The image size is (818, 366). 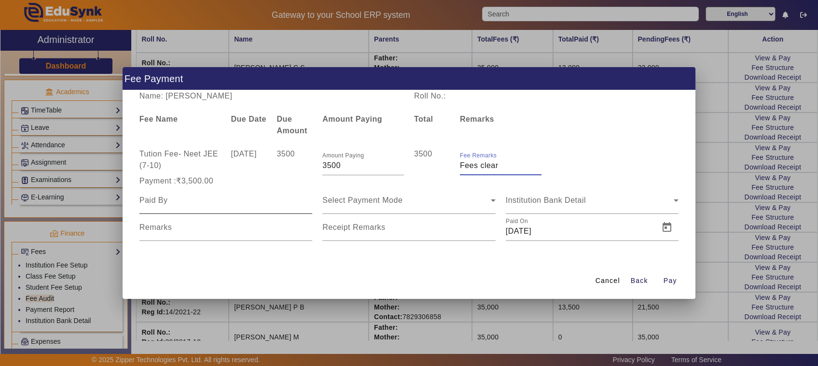 What do you see at coordinates (546, 200) in the screenshot?
I see `span: Institution Bank Detail` at bounding box center [546, 200].